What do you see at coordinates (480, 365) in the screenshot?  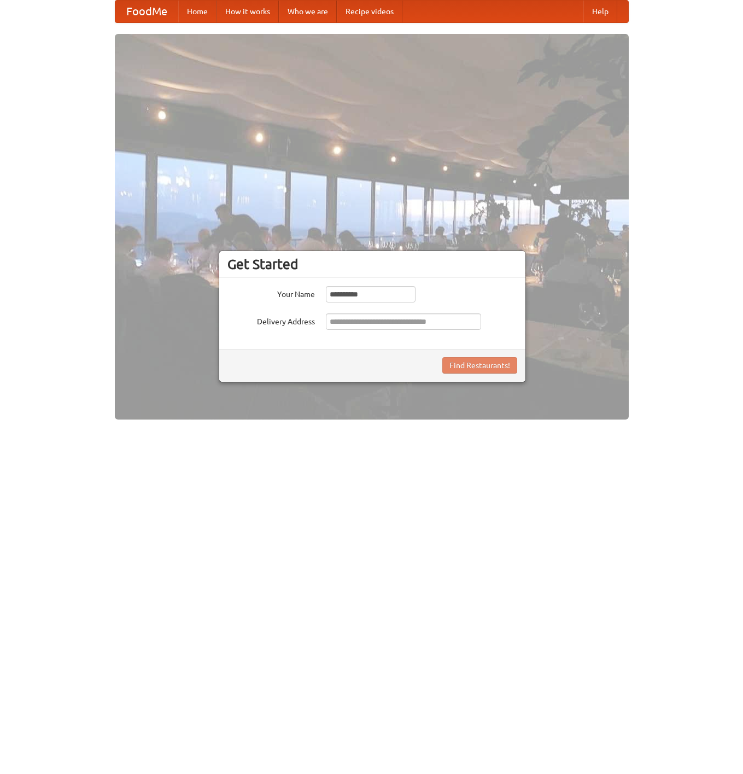 I see `button: Find Restaurants!` at bounding box center [480, 365].